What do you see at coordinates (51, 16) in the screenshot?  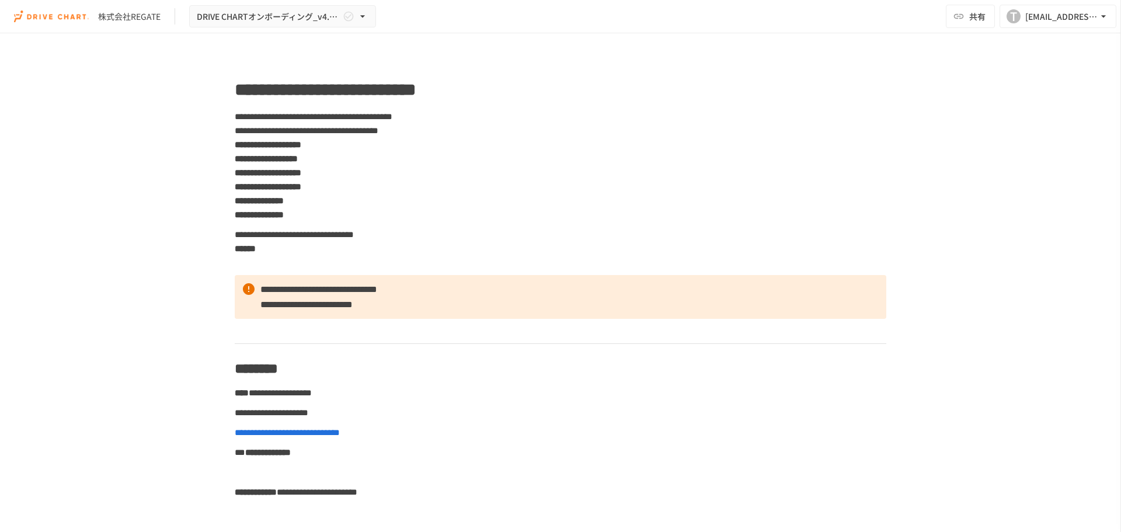 I see `img: i9VDDS9JuLRLX3JIUyK59LcYp6Y9cayLPHs4hOxMB9W` at bounding box center [51, 16].